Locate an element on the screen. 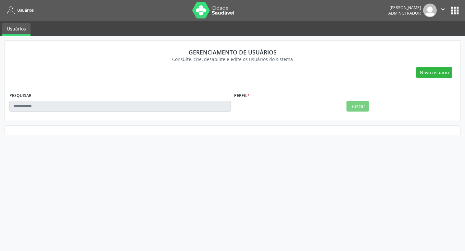 The image size is (465, 251). button: Buscar is located at coordinates (358, 107).